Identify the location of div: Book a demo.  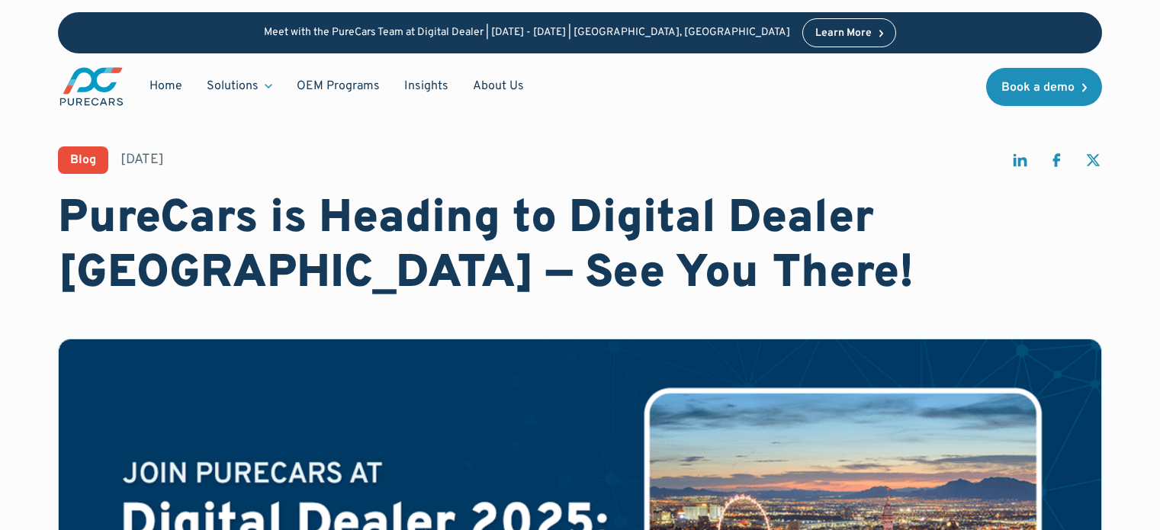
(1038, 88).